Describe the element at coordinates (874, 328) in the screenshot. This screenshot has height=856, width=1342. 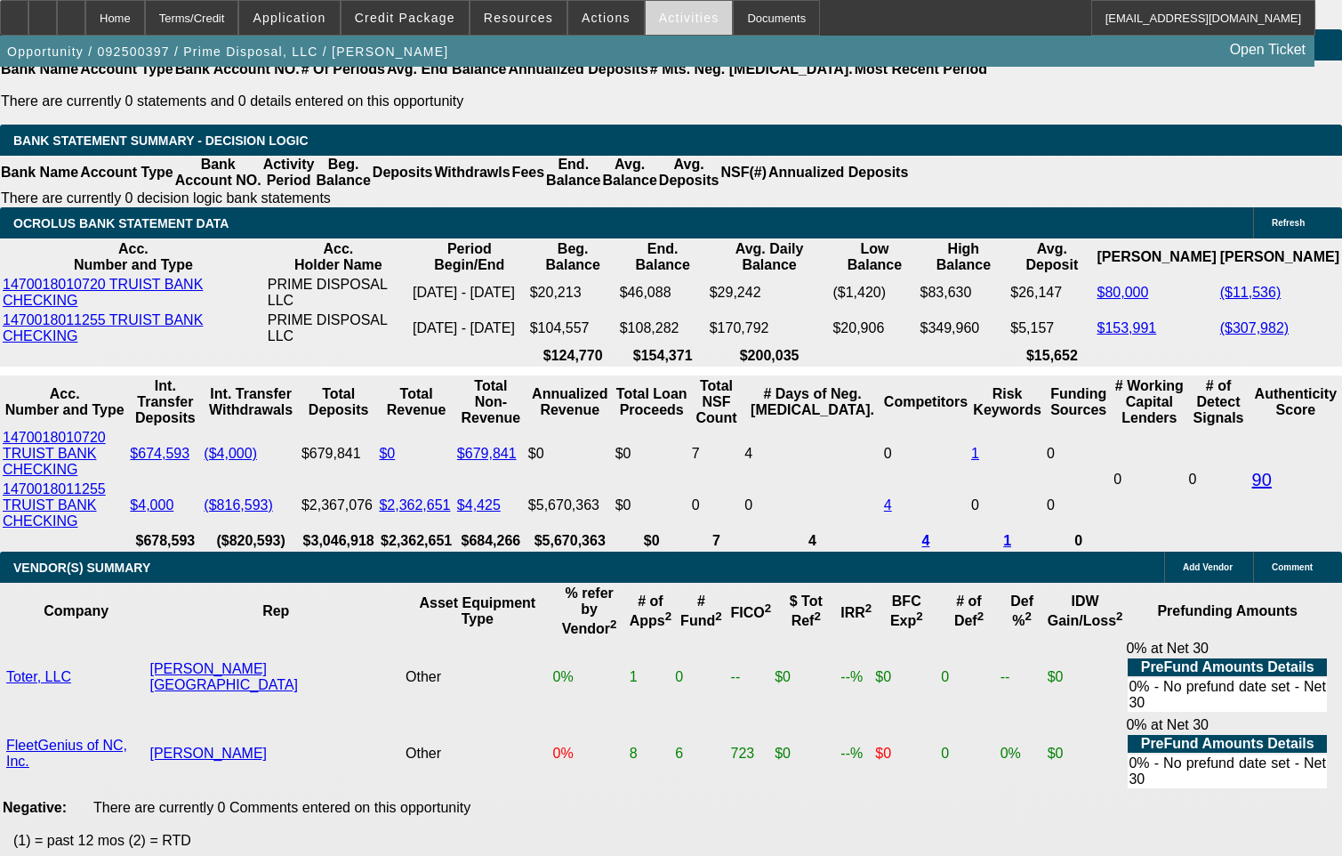
I see `td: $20,906` at that location.